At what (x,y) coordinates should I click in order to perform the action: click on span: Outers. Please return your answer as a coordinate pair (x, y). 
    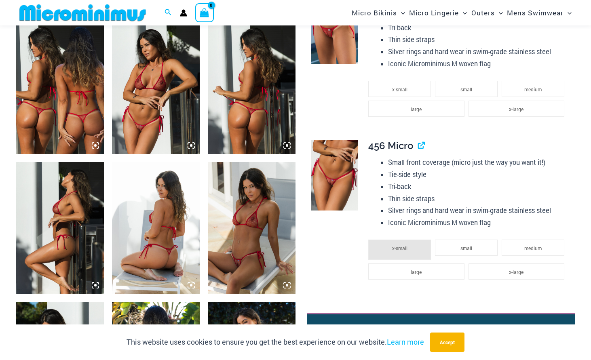
    Looking at the image, I should click on (483, 13).